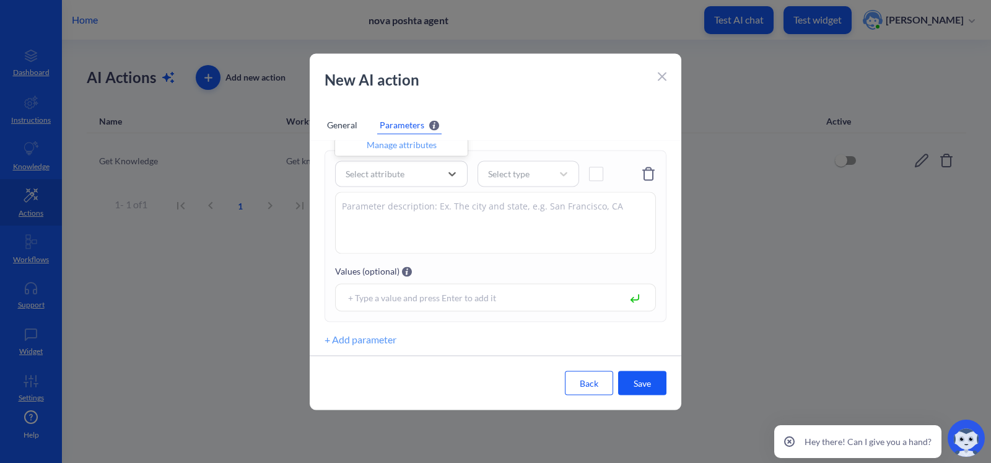  What do you see at coordinates (342, 125) in the screenshot?
I see `div: General` at bounding box center [342, 125].